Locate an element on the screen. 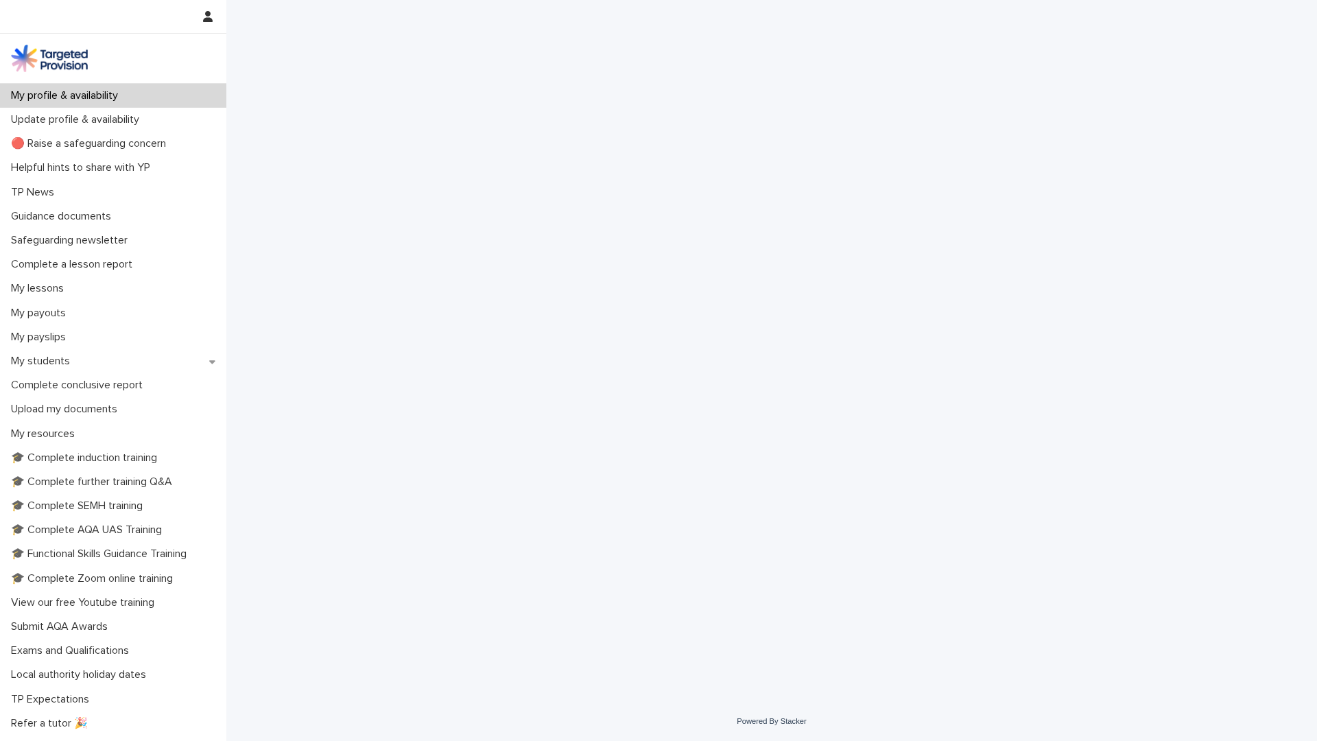 The height and width of the screenshot is (741, 1317). img: M5nRWzHhSzIhMunXDL62 is located at coordinates (49, 58).